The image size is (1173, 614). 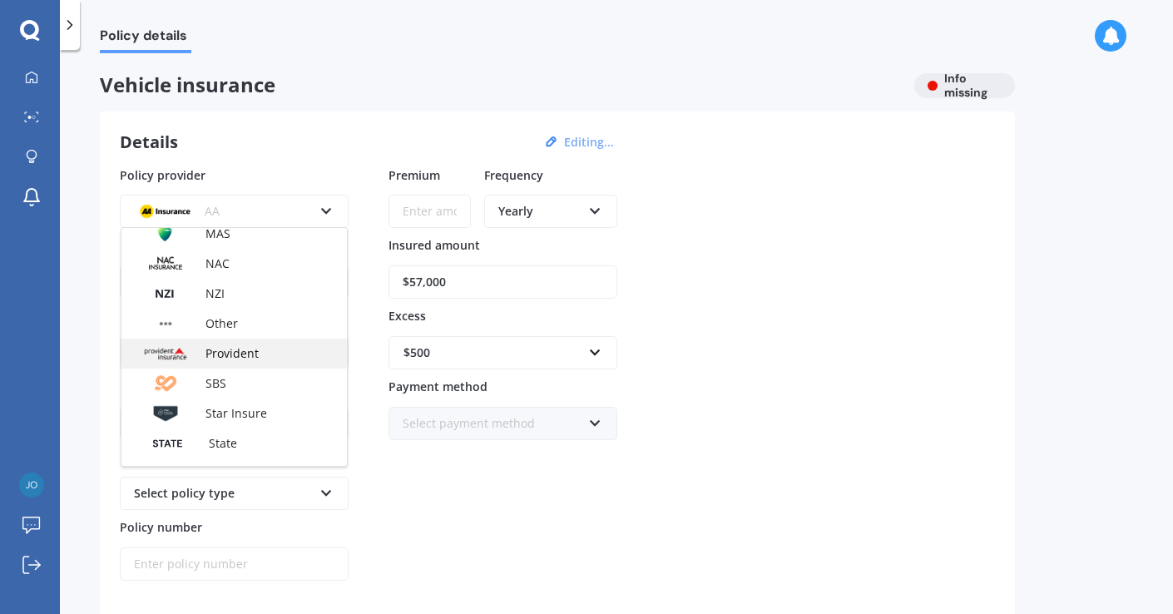 I want to click on img: State-text-1.webp, so click(x=167, y=444).